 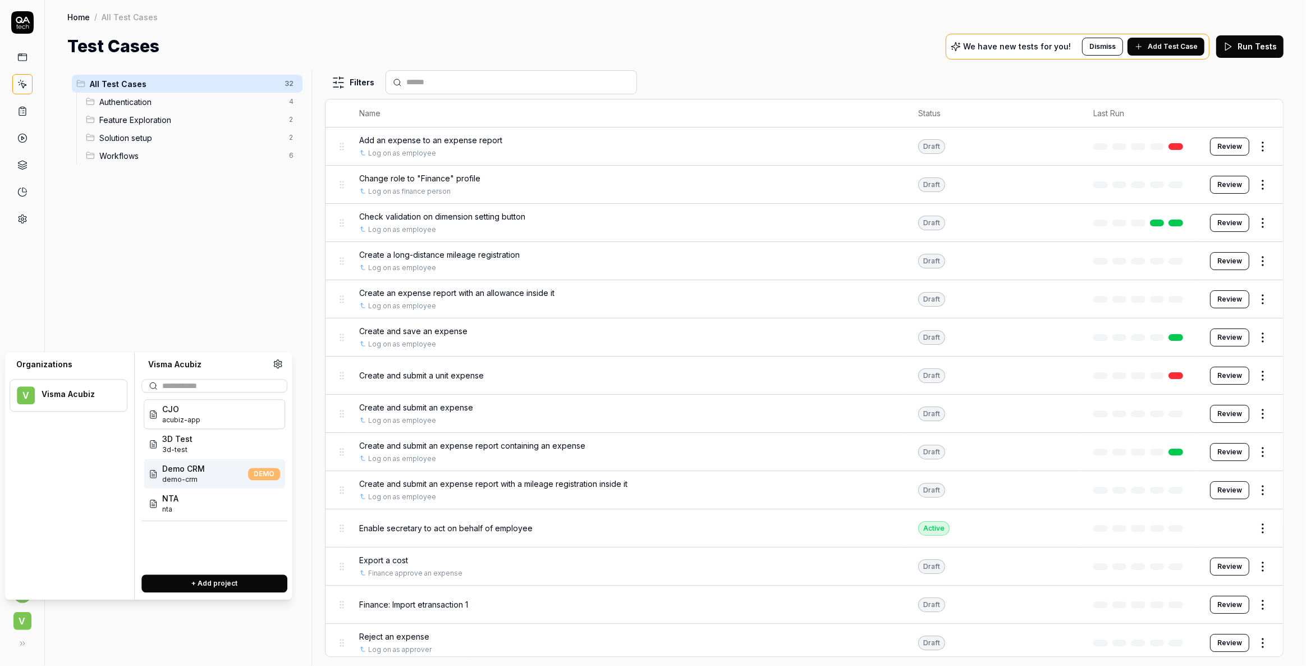 What do you see at coordinates (192, 120) in the screenshot?
I see `div: Drag to reorderFeature Exploration2` at bounding box center [192, 120].